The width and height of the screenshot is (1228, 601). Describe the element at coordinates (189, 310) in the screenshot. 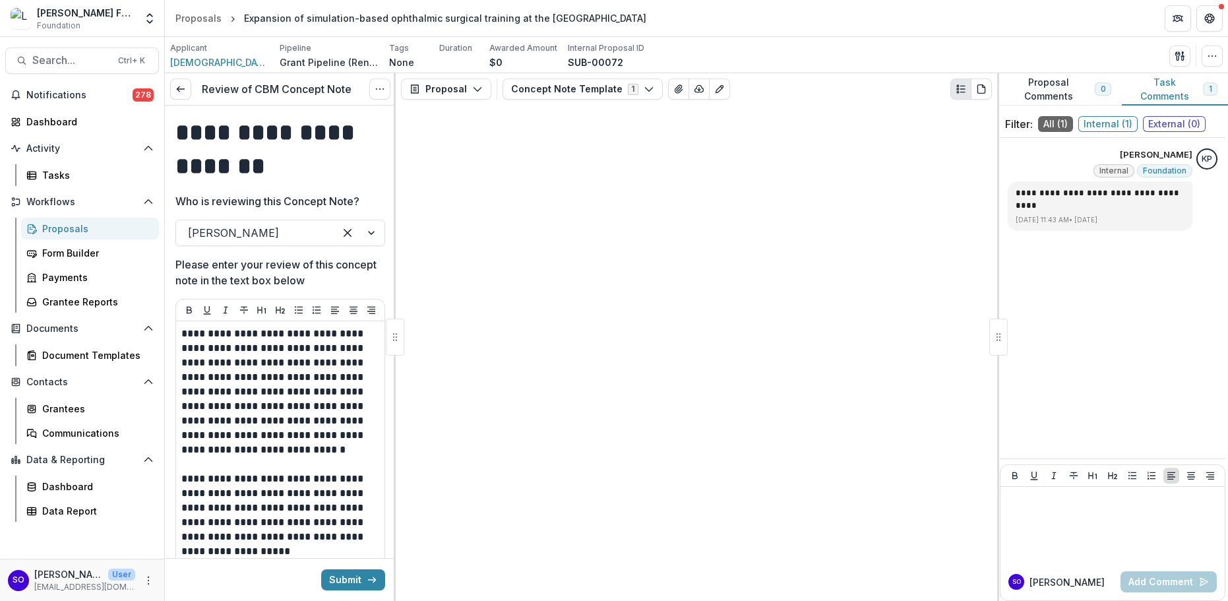

I see `button: Bold` at that location.